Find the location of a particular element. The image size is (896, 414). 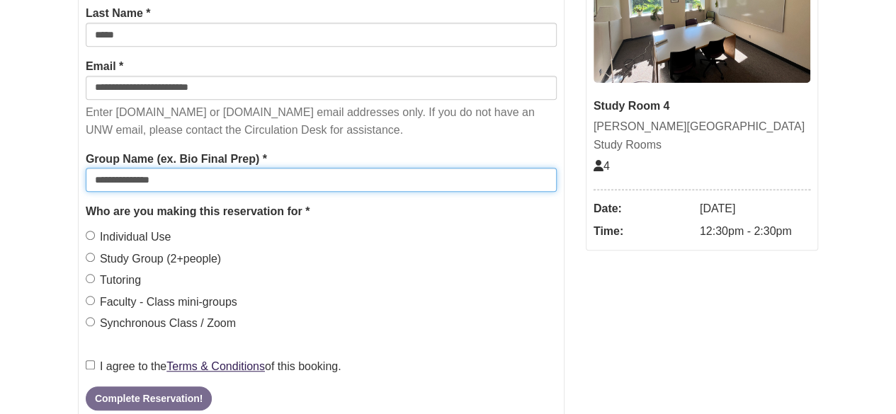

span: The capacity of this space is located at coordinates (601, 166).